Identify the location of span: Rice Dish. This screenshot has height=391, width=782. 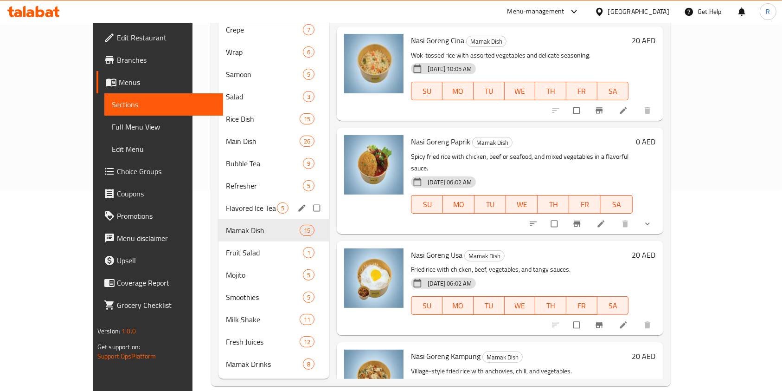
(263, 119).